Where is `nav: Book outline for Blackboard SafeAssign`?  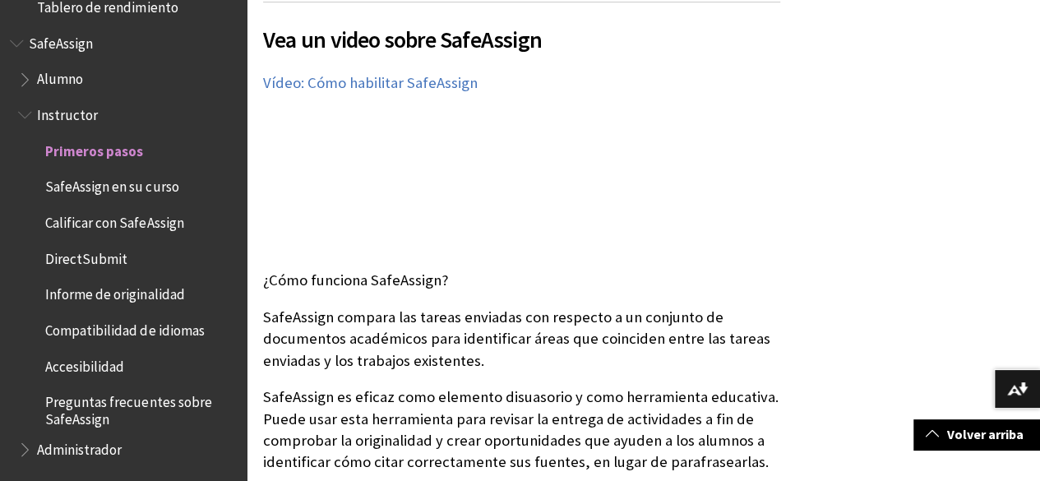 nav: Book outline for Blackboard SafeAssign is located at coordinates (123, 246).